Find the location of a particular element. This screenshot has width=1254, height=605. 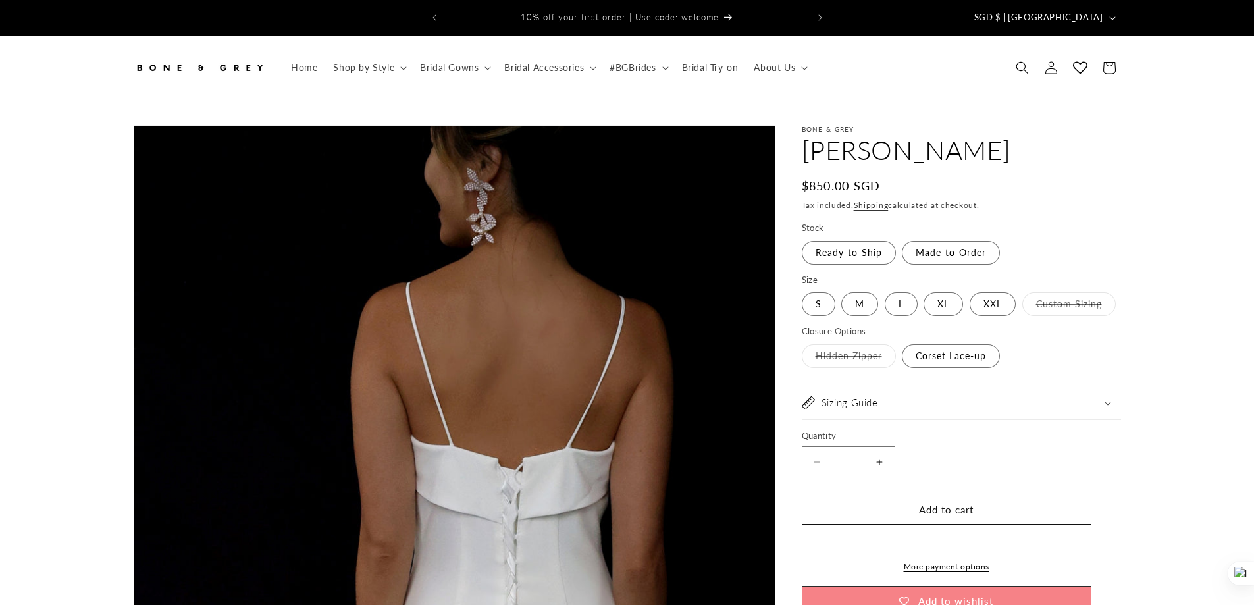

button: Add to cart is located at coordinates (947, 509).